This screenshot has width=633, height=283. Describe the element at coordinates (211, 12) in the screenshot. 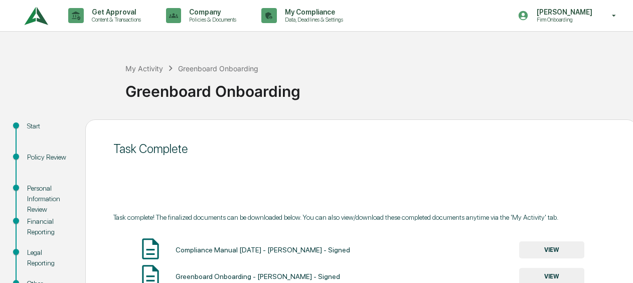

I see `p: Company` at that location.